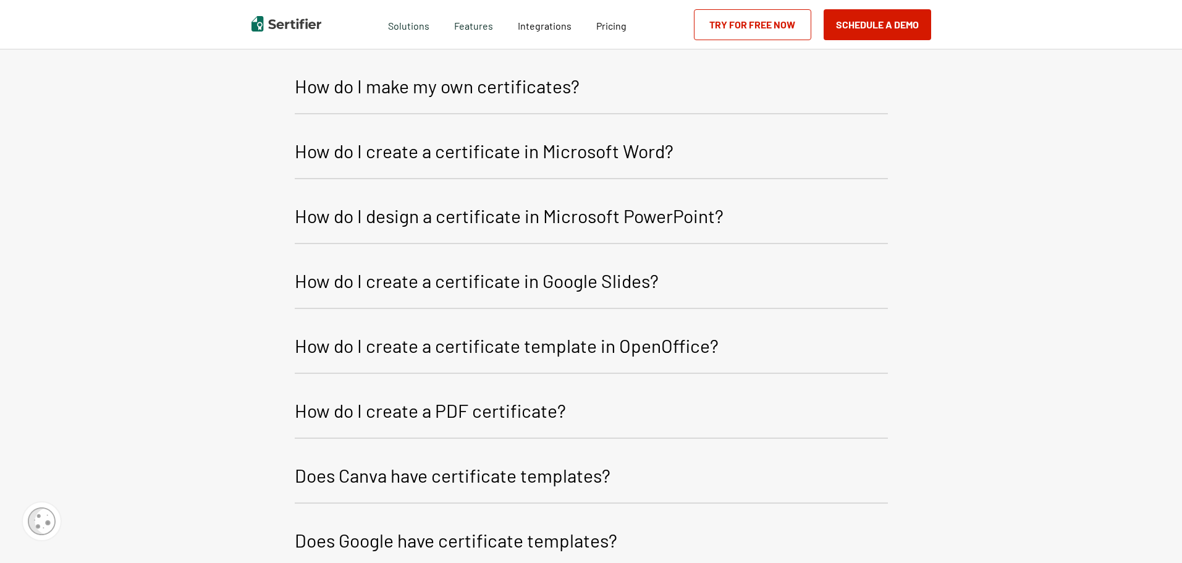 This screenshot has width=1182, height=563. Describe the element at coordinates (611, 24) in the screenshot. I see `a: Pricing` at that location.